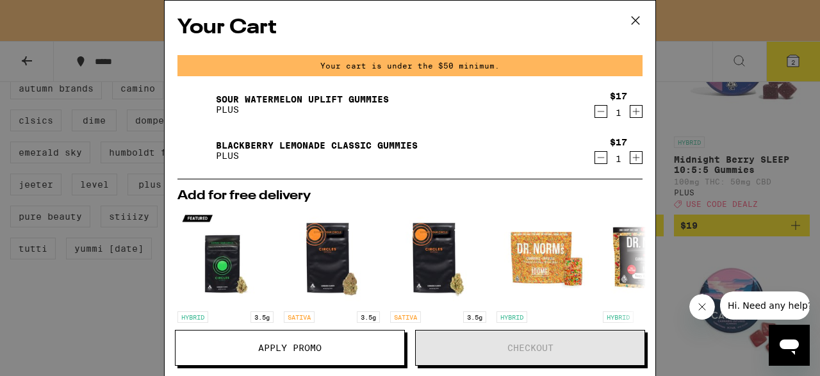  Describe the element at coordinates (290, 348) in the screenshot. I see `button: Apply Promo` at that location.